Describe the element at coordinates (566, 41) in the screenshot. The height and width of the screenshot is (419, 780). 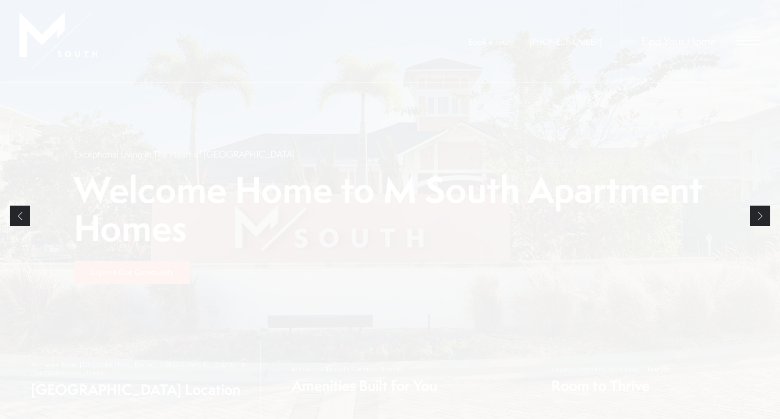
I see `a: Call Us at 813-570-8014` at that location.